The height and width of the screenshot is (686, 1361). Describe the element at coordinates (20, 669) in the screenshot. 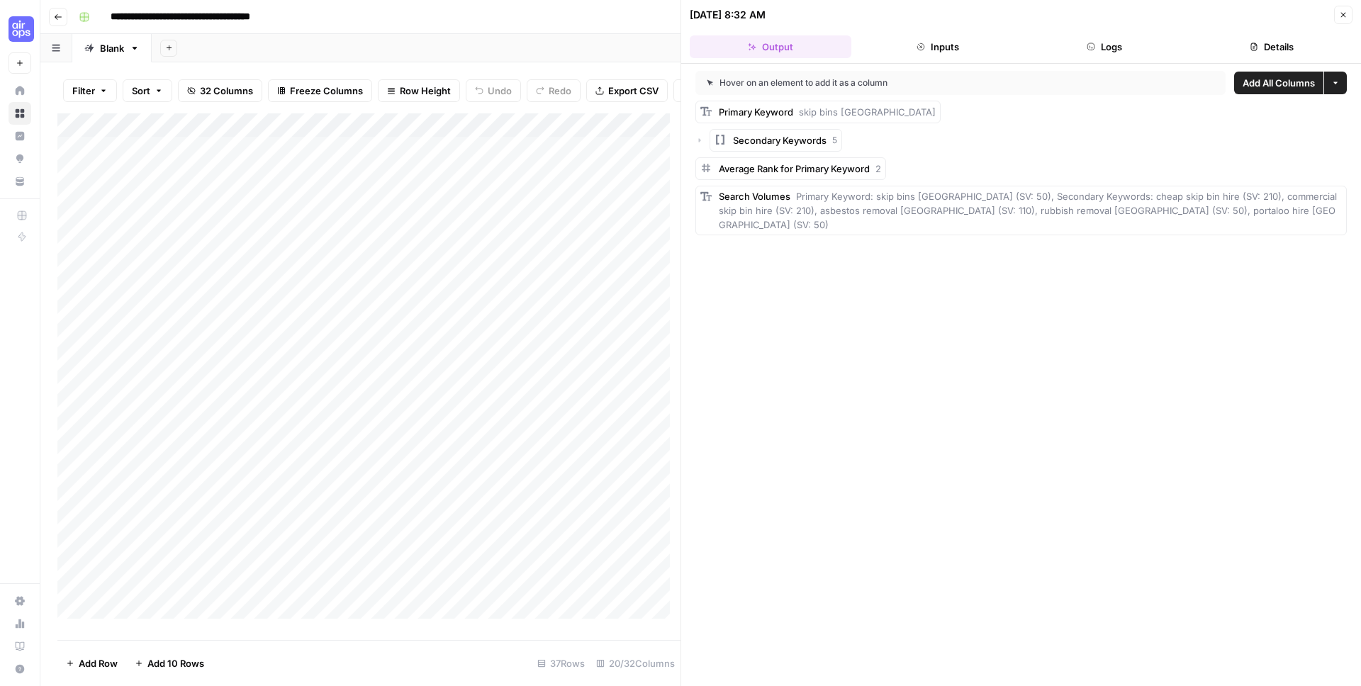

I see `button: Help + Support` at that location.